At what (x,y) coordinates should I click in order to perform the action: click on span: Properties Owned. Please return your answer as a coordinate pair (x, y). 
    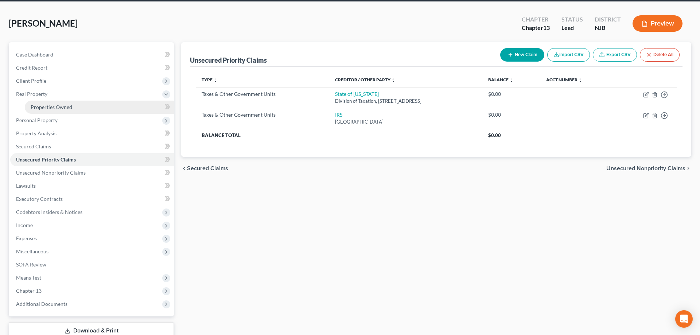
    Looking at the image, I should click on (51, 107).